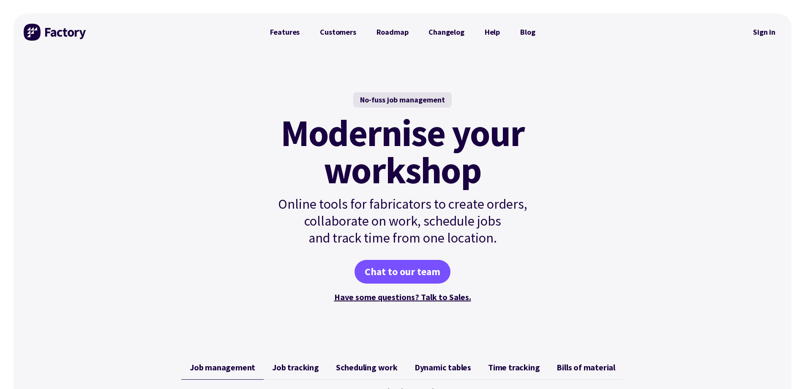  I want to click on a: Sign in, so click(764, 32).